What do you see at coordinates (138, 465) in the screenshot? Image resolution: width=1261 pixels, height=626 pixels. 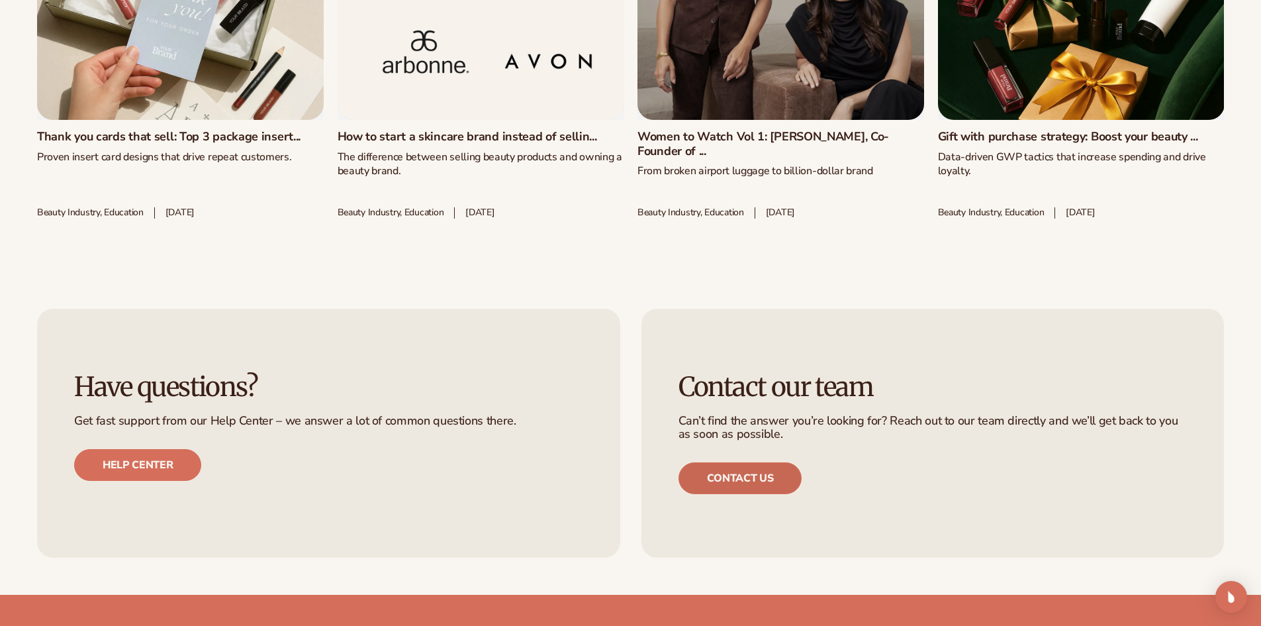 I see `a: Help center` at bounding box center [138, 465].